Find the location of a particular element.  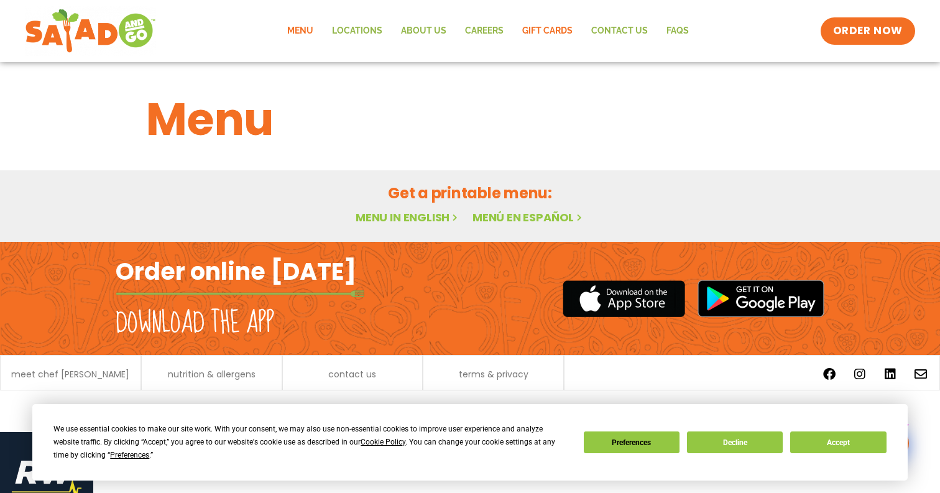

a: nutrition & allergens is located at coordinates (211, 374).